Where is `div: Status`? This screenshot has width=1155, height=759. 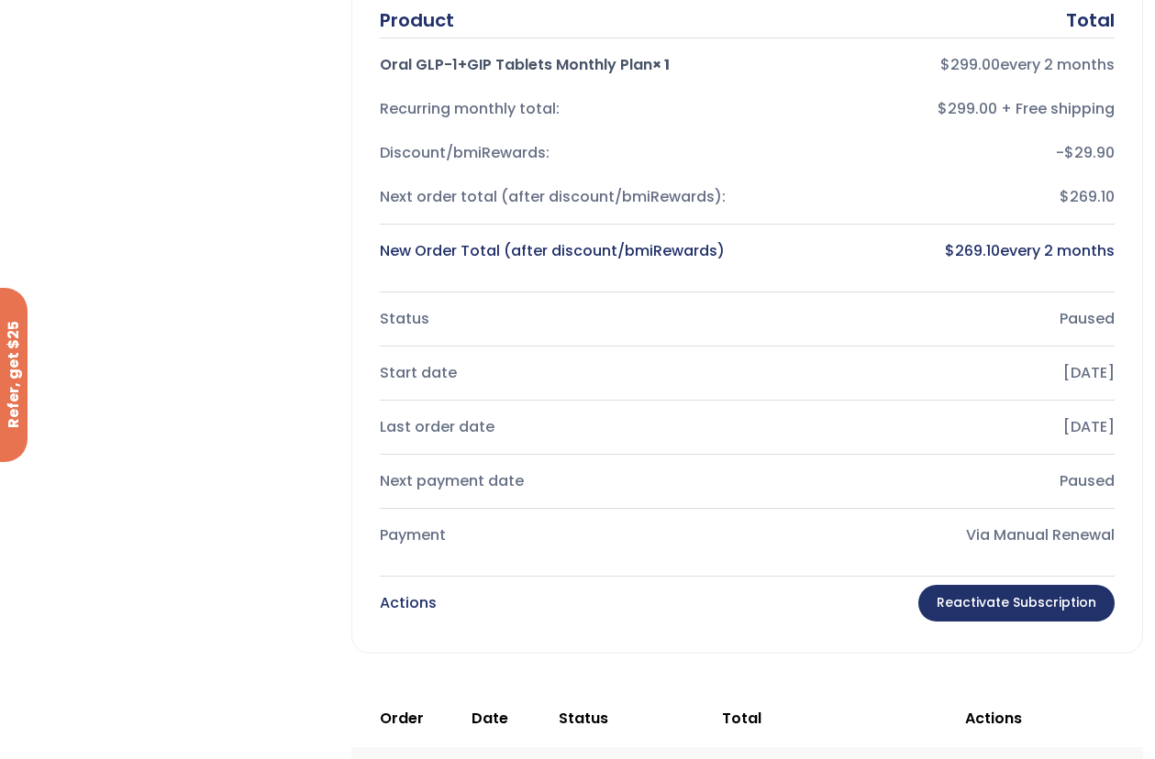 div: Status is located at coordinates (556, 319).